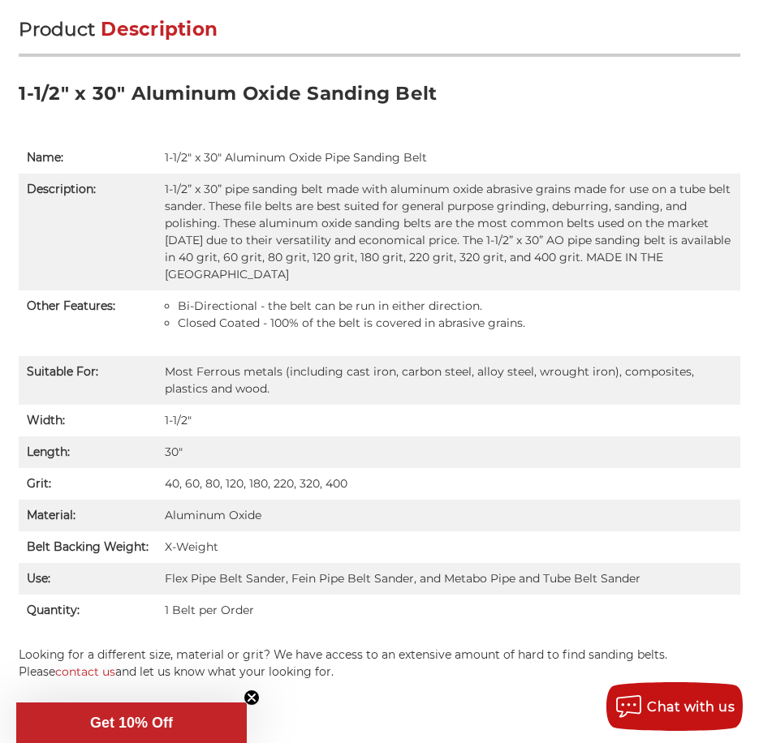  What do you see at coordinates (51, 515) in the screenshot?
I see `strong: Material:` at bounding box center [51, 515].